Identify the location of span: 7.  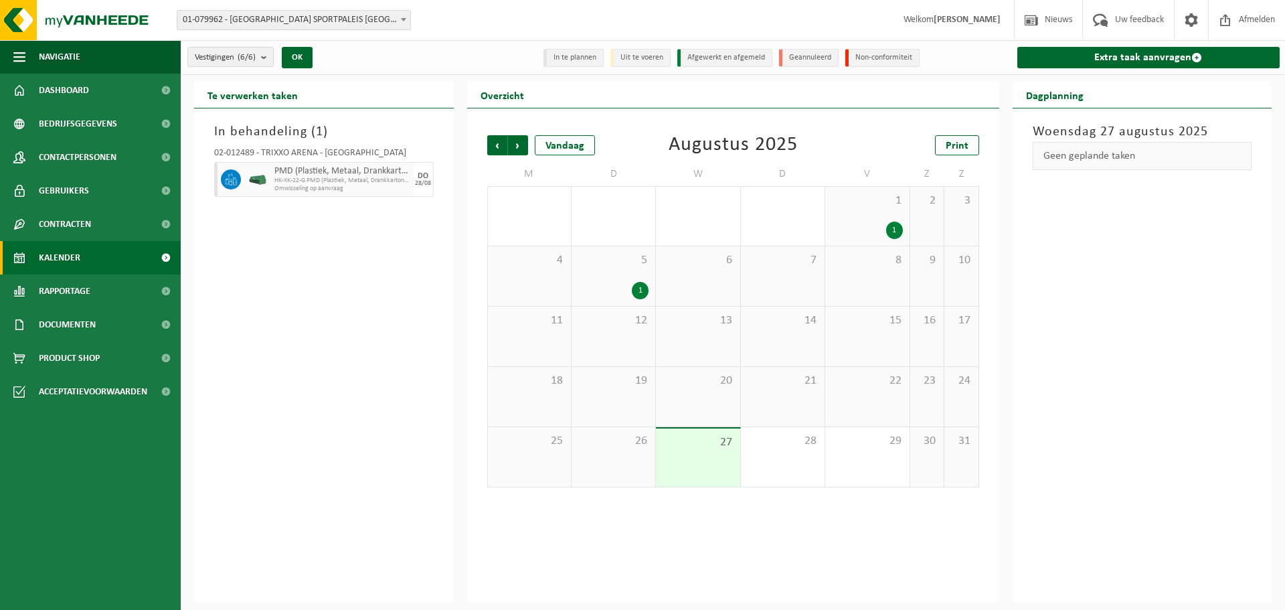
(782, 260).